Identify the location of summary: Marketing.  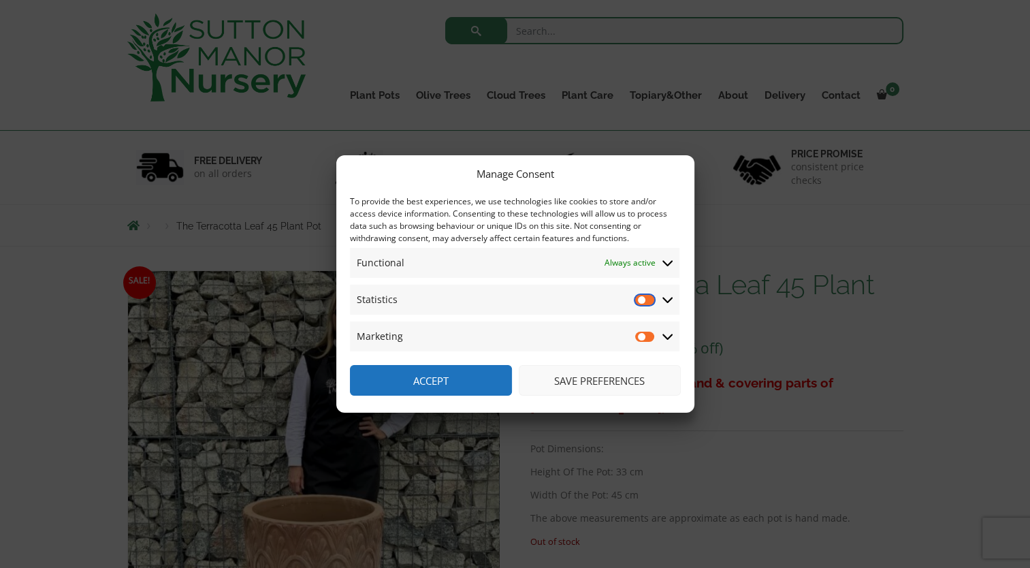
(515, 336).